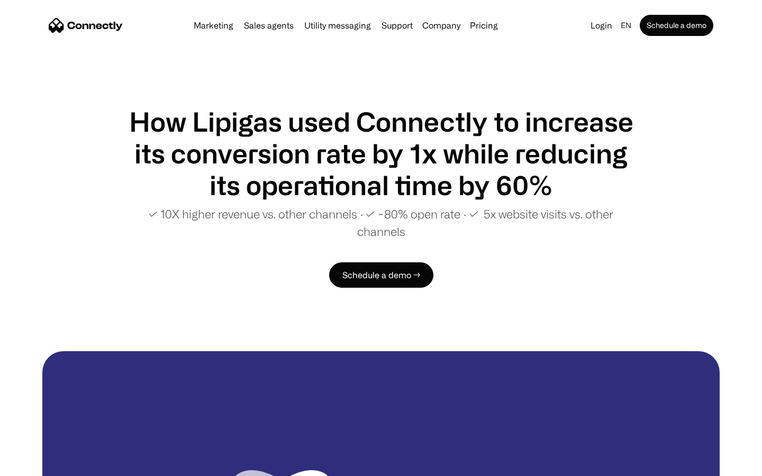  Describe the element at coordinates (441, 25) in the screenshot. I see `div: Company` at that location.